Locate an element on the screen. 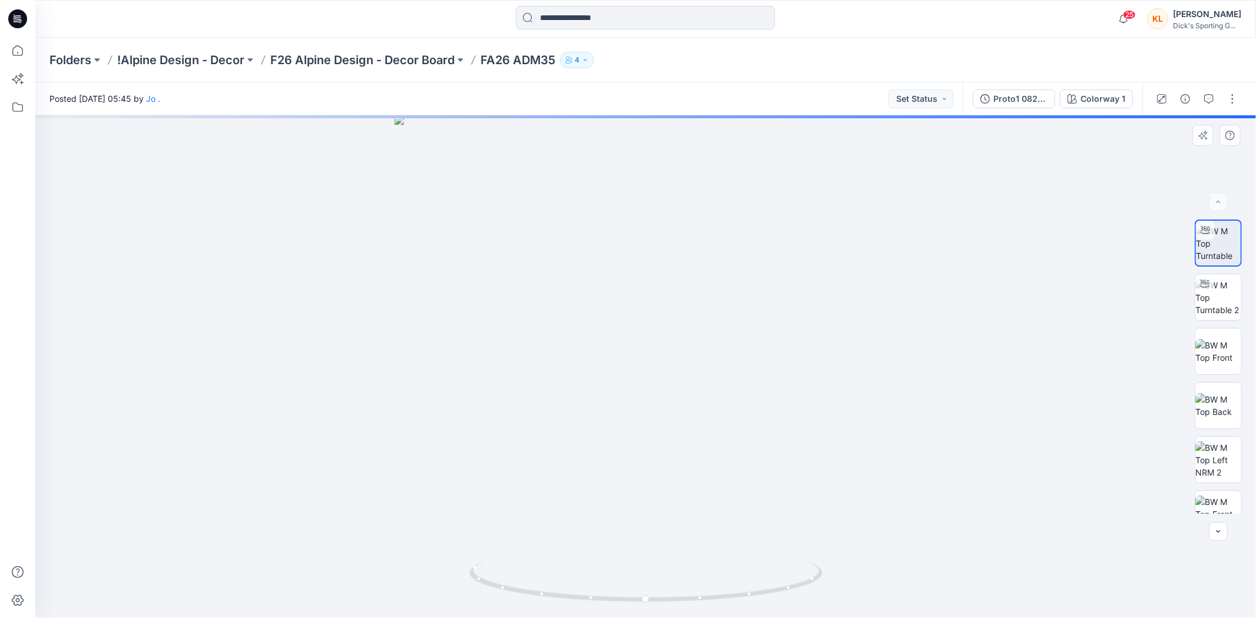  div: Colorway 1 is located at coordinates (1103, 99).